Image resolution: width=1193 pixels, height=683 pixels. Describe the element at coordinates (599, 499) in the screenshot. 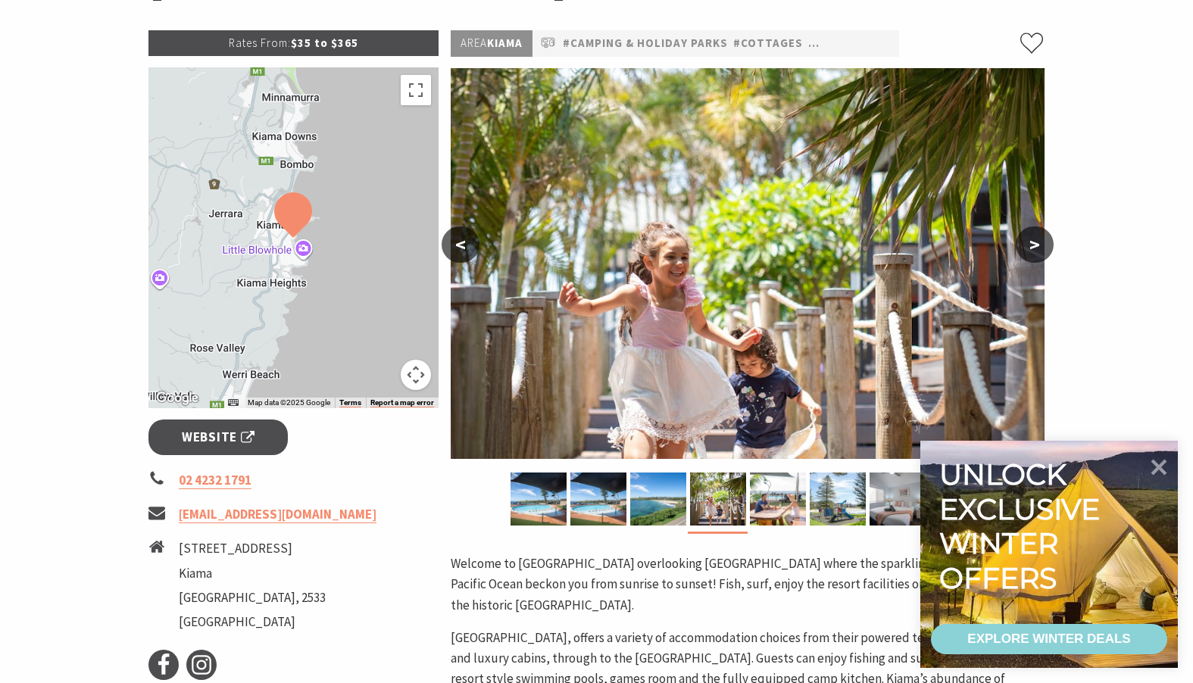

I see `img: Surf Beach Pool` at that location.